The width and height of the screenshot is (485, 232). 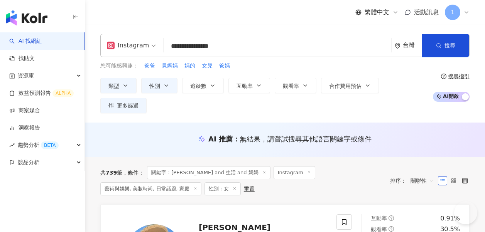 What do you see at coordinates (150, 66) in the screenshot?
I see `span: 爸爸` at bounding box center [150, 66].